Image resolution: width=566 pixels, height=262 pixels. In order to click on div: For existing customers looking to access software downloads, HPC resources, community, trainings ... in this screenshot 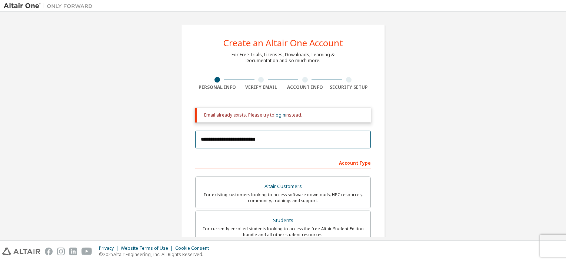, I will do `click(283, 198)`.